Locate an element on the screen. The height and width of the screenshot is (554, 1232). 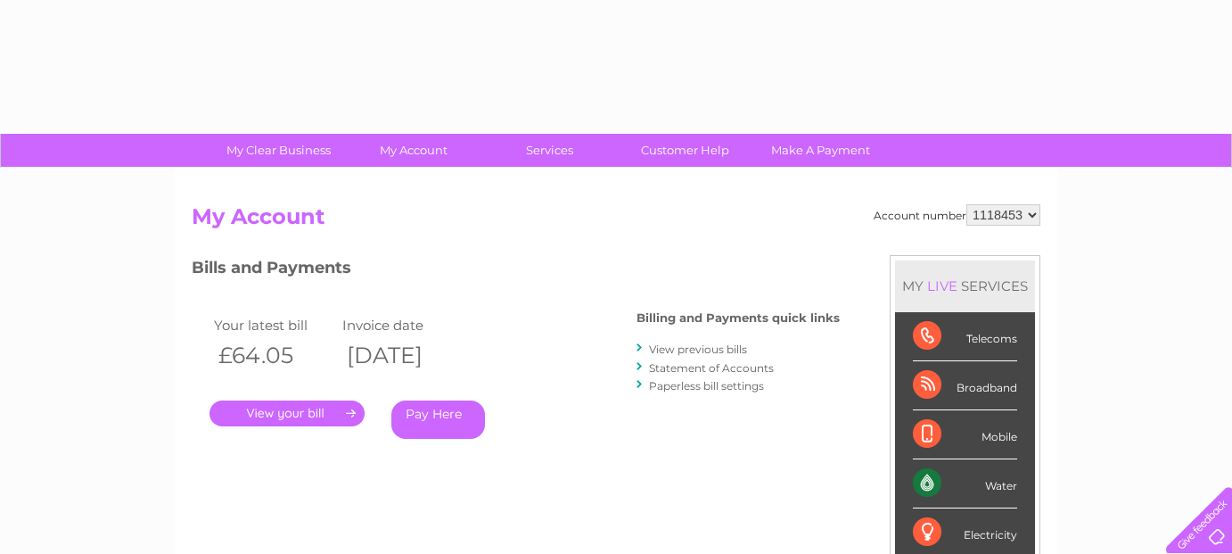
div: LIVE is located at coordinates (943, 285).